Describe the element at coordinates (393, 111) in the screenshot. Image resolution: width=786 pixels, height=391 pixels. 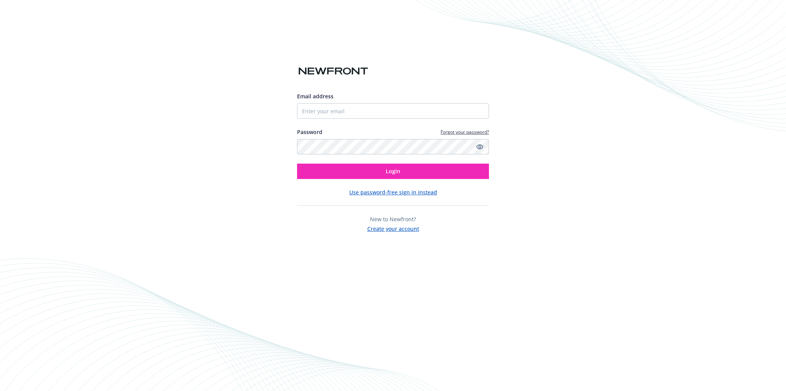
I see `input: Enter your email` at that location.